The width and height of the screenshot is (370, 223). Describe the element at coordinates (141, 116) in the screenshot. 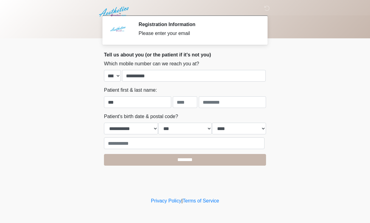

I see `label: Patient's birth date & postal code?` at that location.